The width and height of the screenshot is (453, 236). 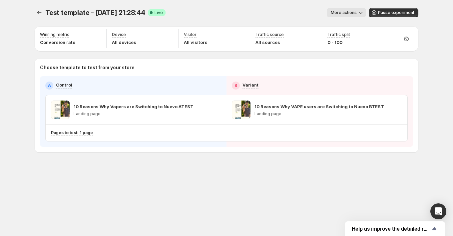 I want to click on span: Pause experiment, so click(x=396, y=13).